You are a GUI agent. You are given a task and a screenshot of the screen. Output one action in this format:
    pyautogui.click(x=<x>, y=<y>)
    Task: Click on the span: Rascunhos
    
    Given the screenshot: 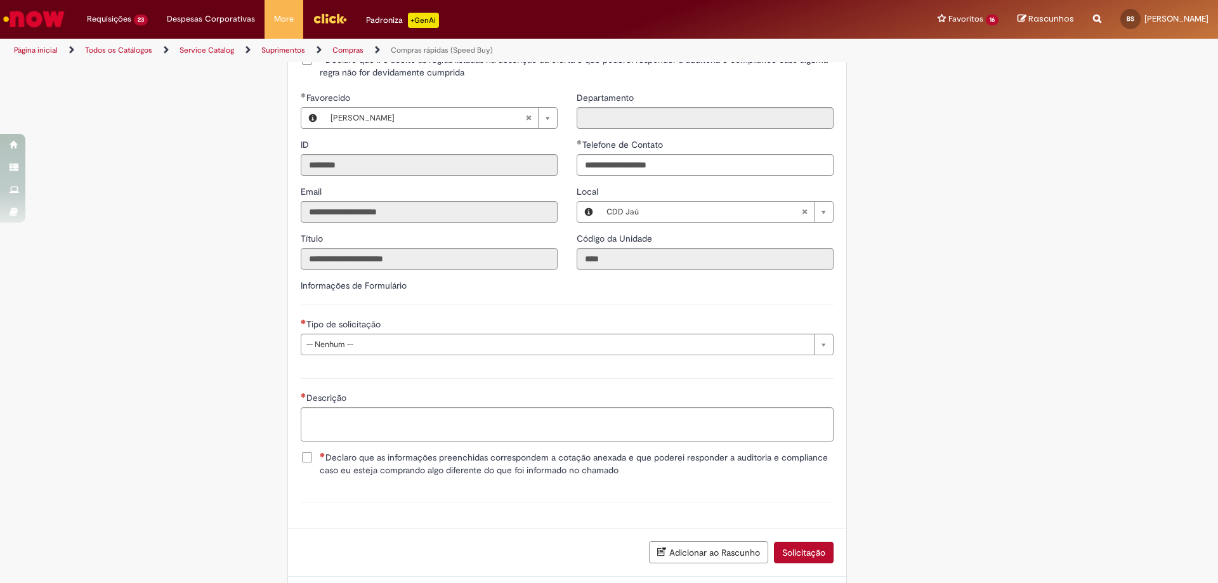 What is the action you would take?
    pyautogui.click(x=1051, y=18)
    